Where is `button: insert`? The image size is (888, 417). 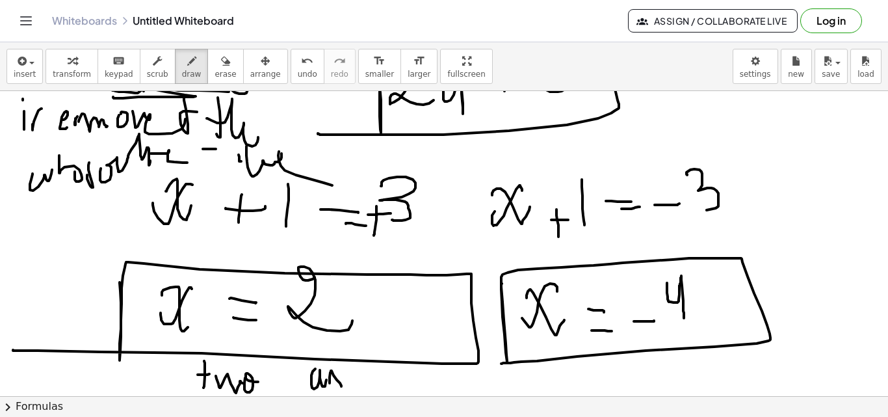 button: insert is located at coordinates (25, 66).